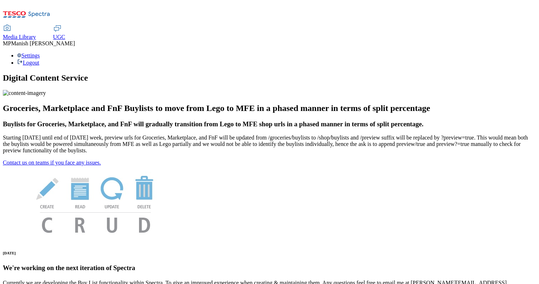  Describe the element at coordinates (59, 37) in the screenshot. I see `span: UGC` at that location.